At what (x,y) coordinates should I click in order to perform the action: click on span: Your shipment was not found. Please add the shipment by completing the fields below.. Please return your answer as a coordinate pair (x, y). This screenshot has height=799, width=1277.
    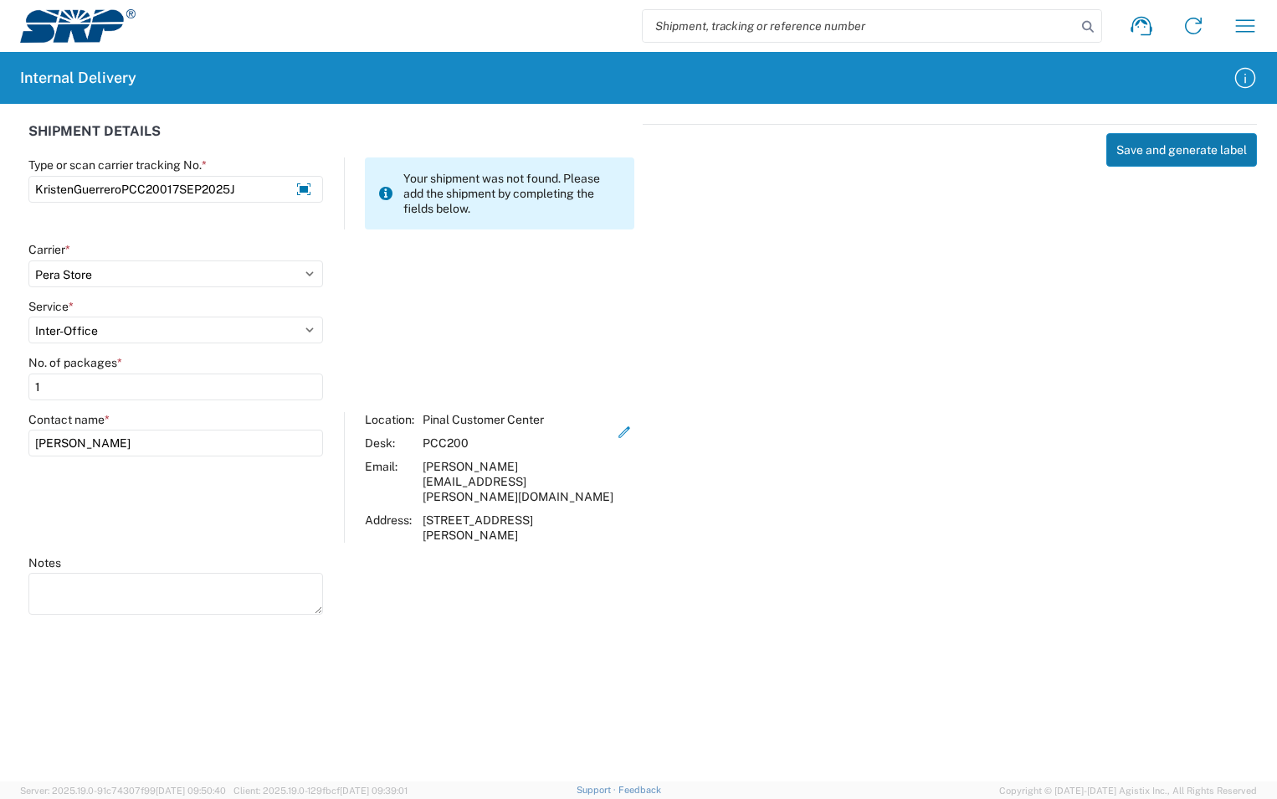
    Looking at the image, I should click on (512, 193).